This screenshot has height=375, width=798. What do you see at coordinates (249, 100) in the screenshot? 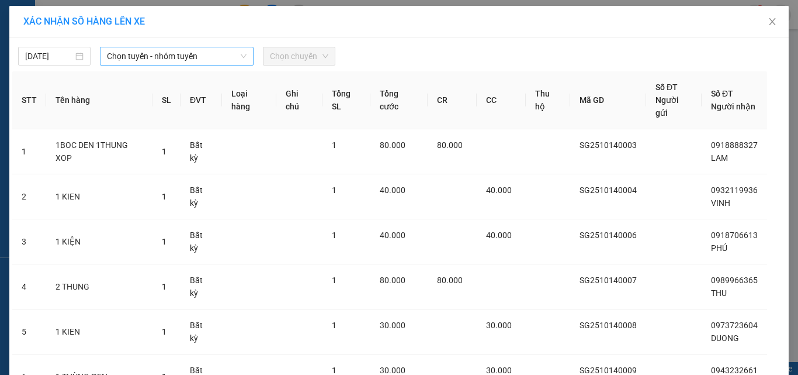
I see `th: Loại hàng` at bounding box center [249, 100].